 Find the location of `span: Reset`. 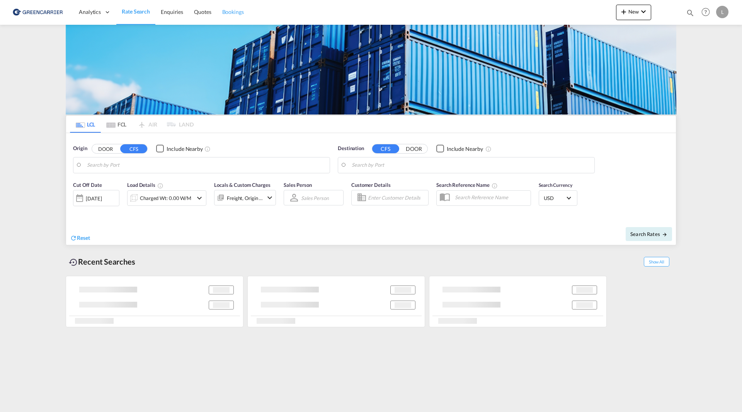

span: Reset is located at coordinates (83, 237).